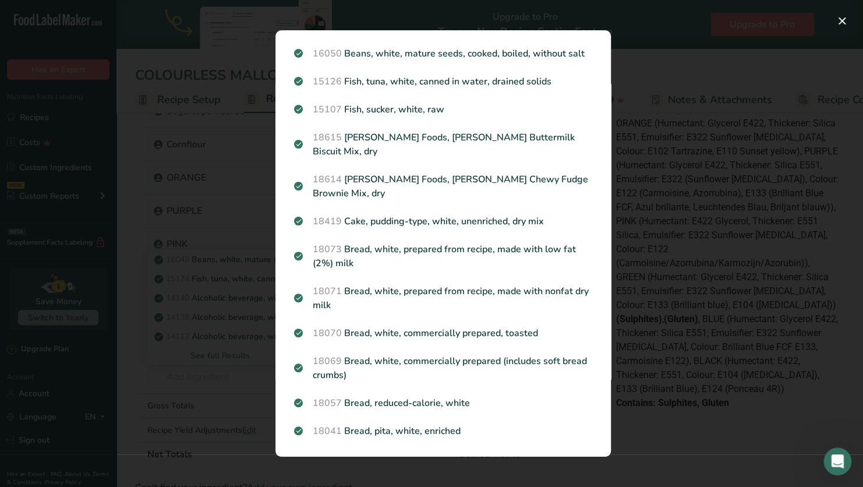 This screenshot has width=863, height=487. I want to click on span: 18073, so click(327, 249).